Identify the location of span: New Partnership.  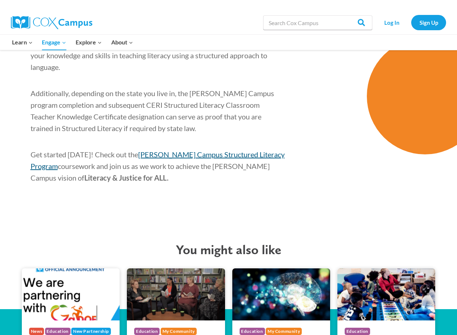
(91, 331).